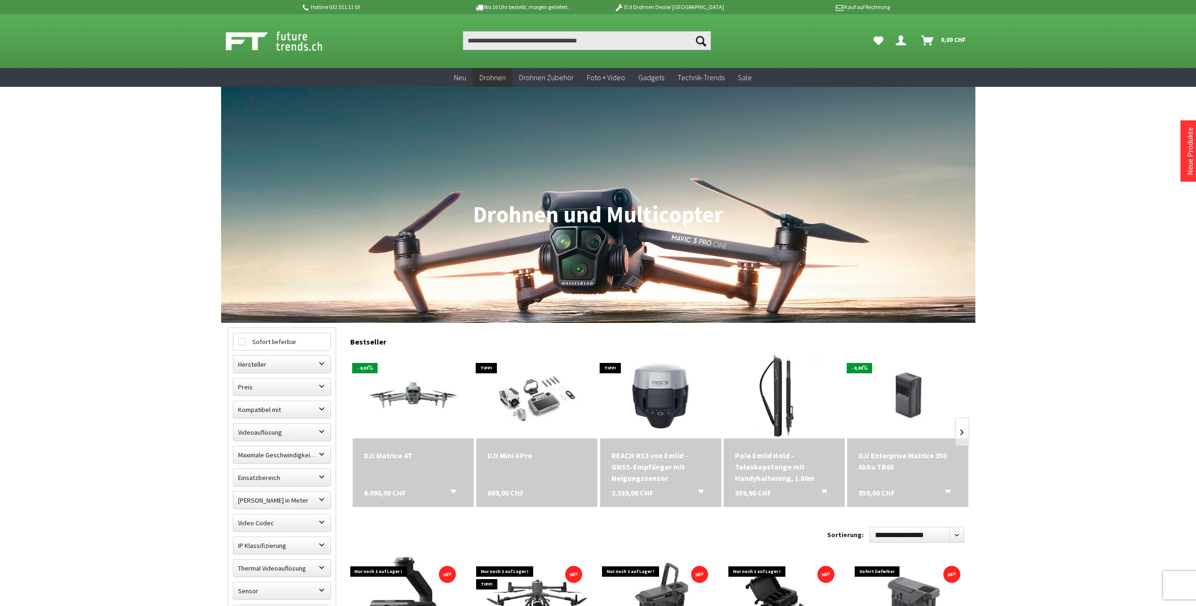 This screenshot has width=1196, height=606. Describe the element at coordinates (651, 77) in the screenshot. I see `a: Gadgets` at that location.